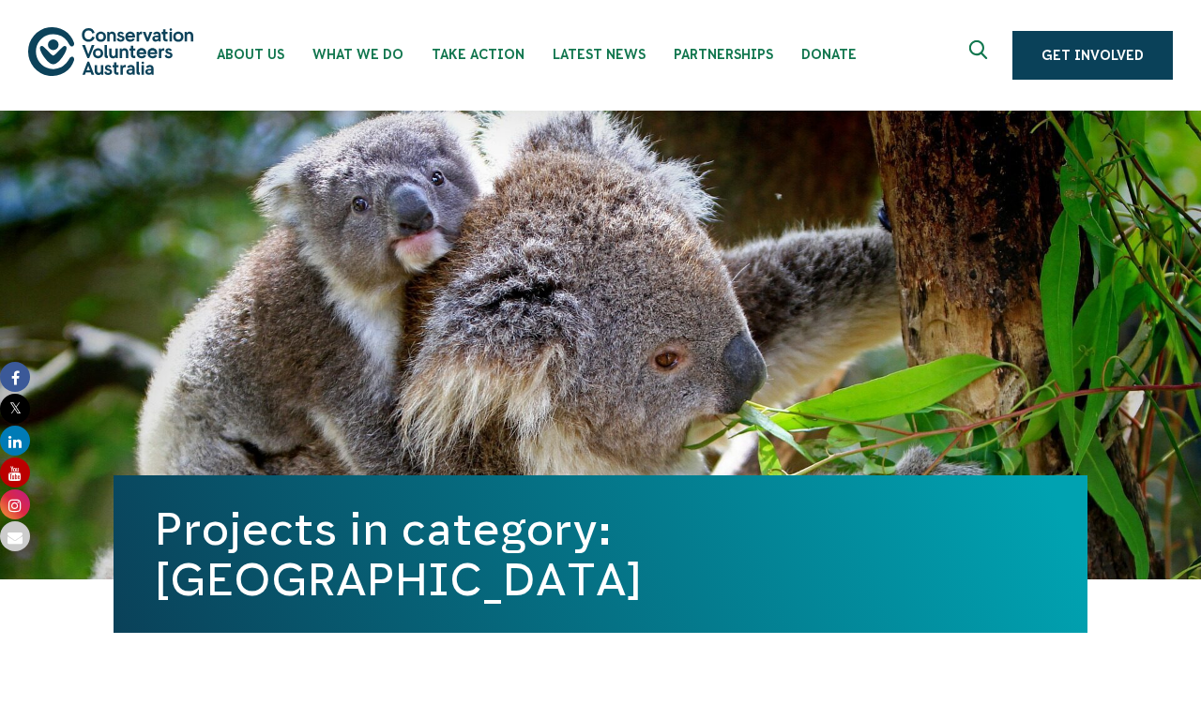  I want to click on a: Get Involved, so click(1092, 55).